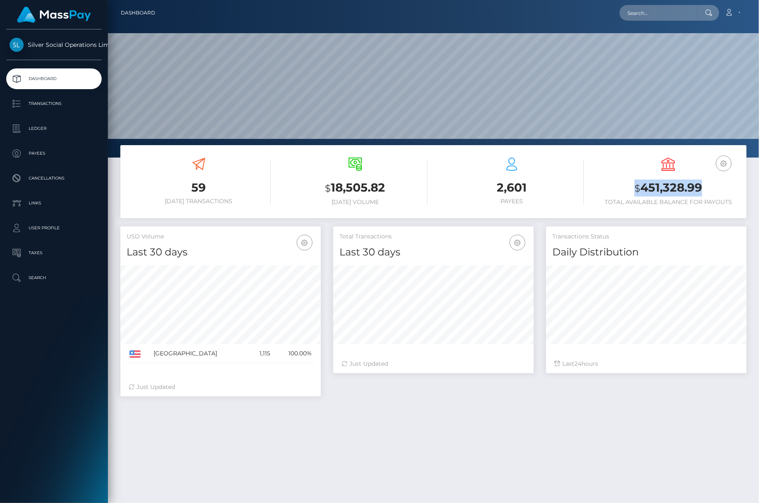 The width and height of the screenshot is (759, 503). Describe the element at coordinates (433, 237) in the screenshot. I see `h5: Total Transactions` at that location.